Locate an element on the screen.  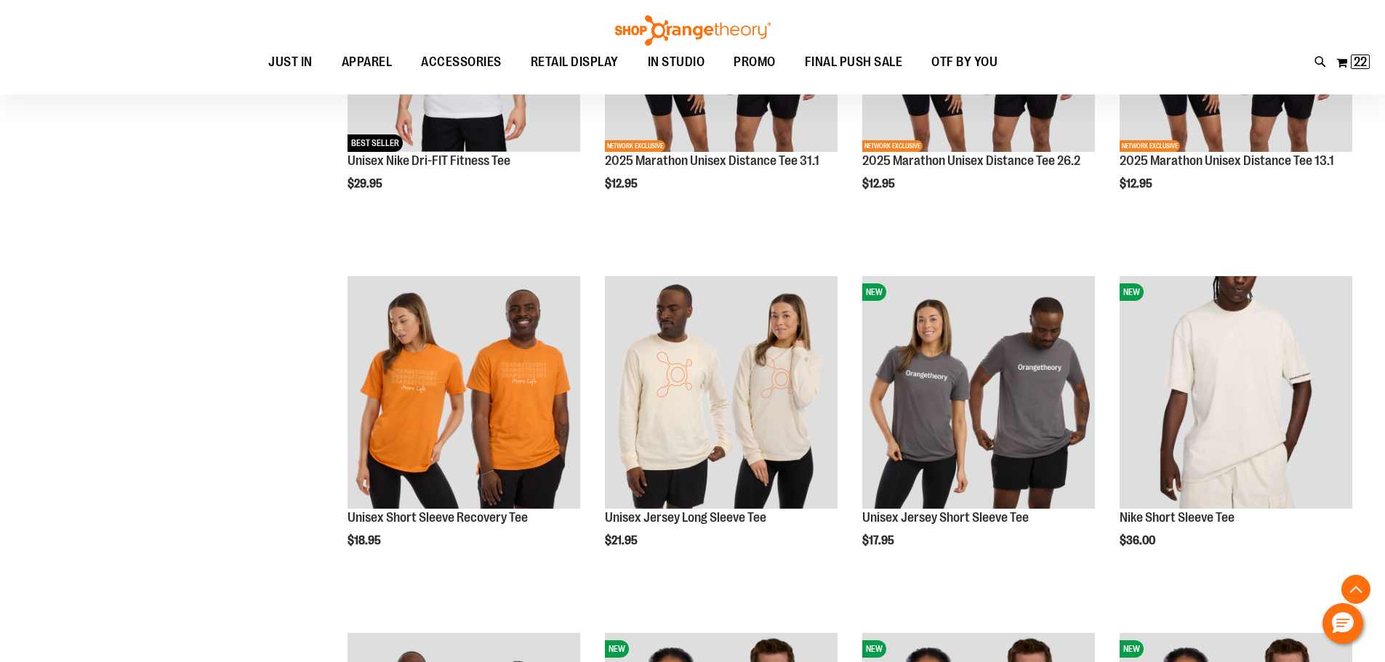
img: Nike Short Sleeve Tee is located at coordinates (1236, 393).